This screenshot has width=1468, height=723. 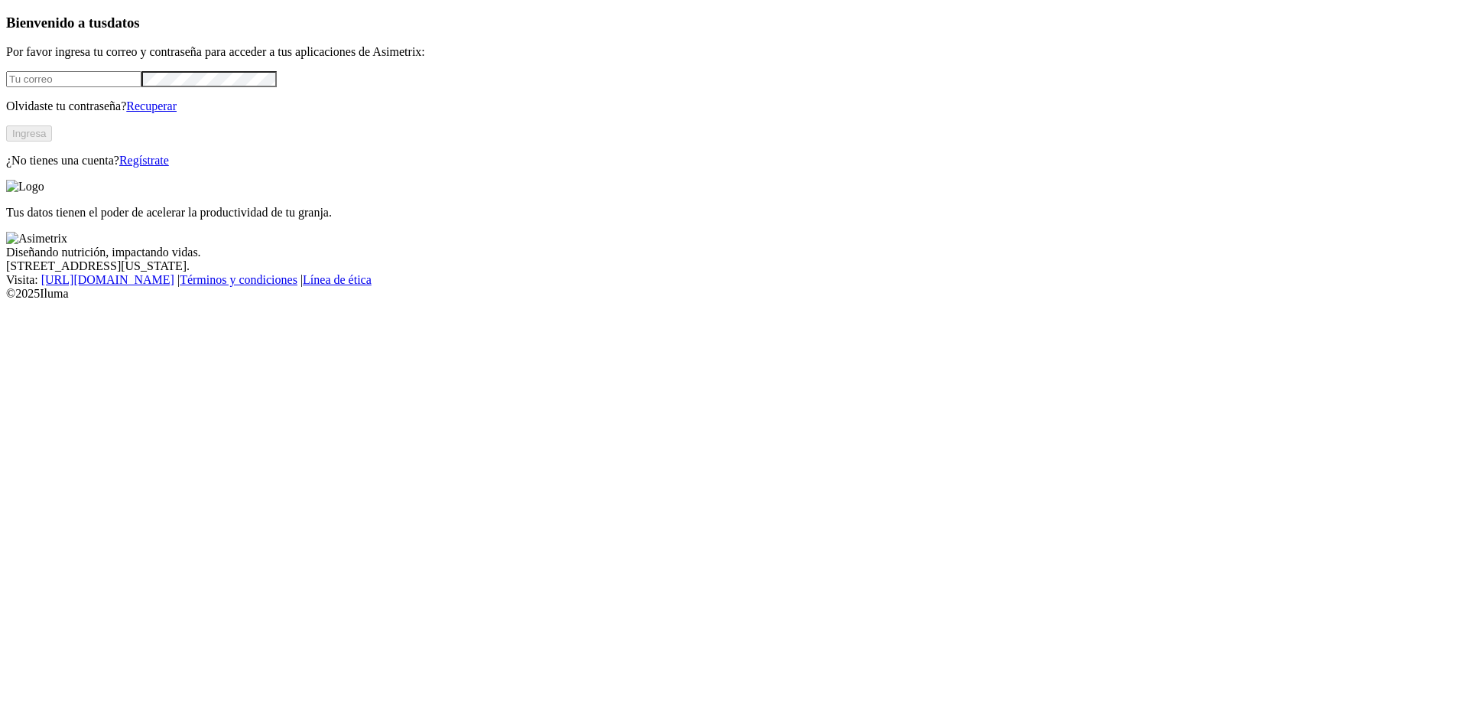 I want to click on h3: Bienvenido a tus, so click(x=734, y=23).